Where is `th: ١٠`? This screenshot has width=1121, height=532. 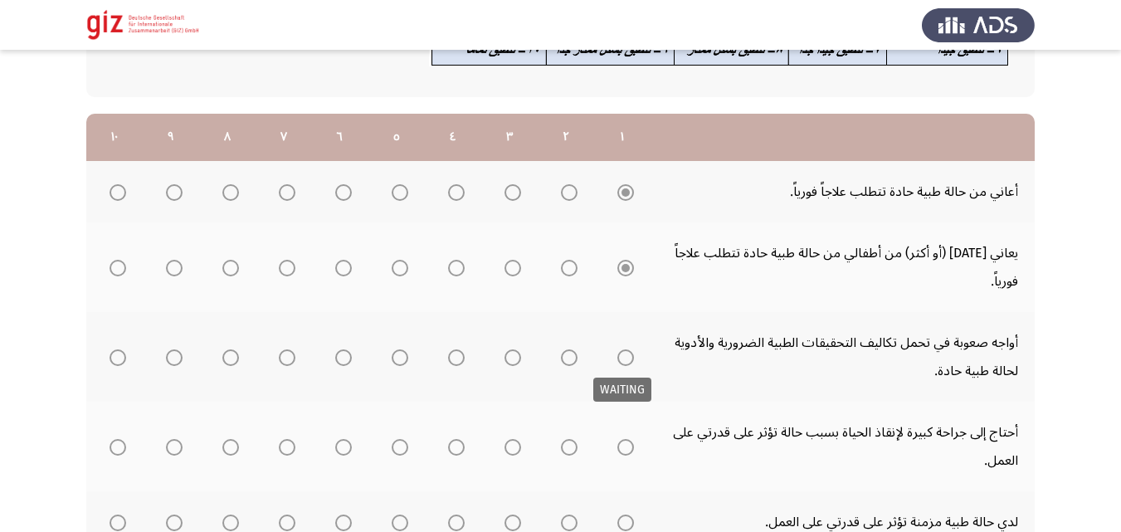
th: ١٠ is located at coordinates (115, 137).